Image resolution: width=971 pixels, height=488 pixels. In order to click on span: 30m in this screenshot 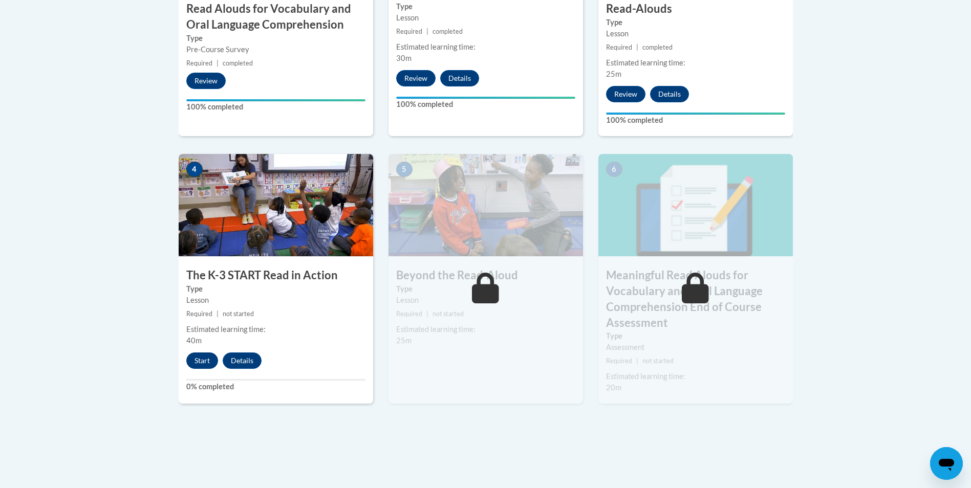, I will do `click(404, 58)`.